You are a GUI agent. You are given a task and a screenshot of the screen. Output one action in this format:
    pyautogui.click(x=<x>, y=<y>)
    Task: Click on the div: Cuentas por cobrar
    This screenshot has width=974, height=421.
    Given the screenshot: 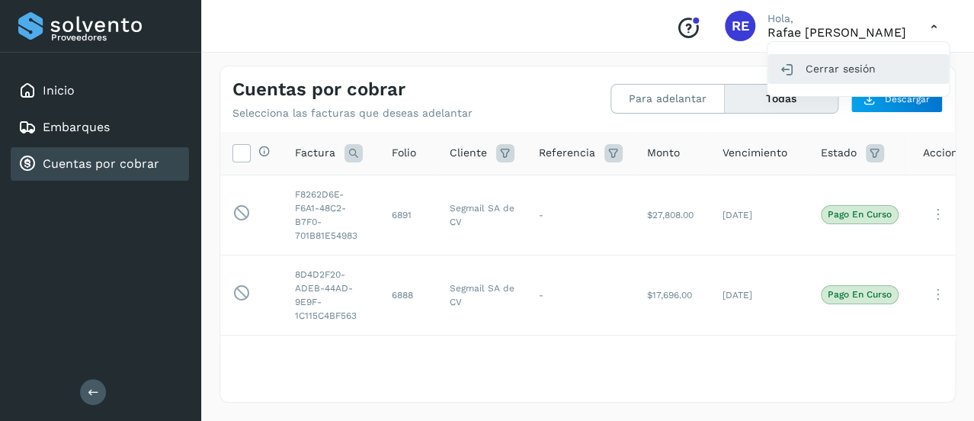 What is the action you would take?
    pyautogui.click(x=100, y=164)
    